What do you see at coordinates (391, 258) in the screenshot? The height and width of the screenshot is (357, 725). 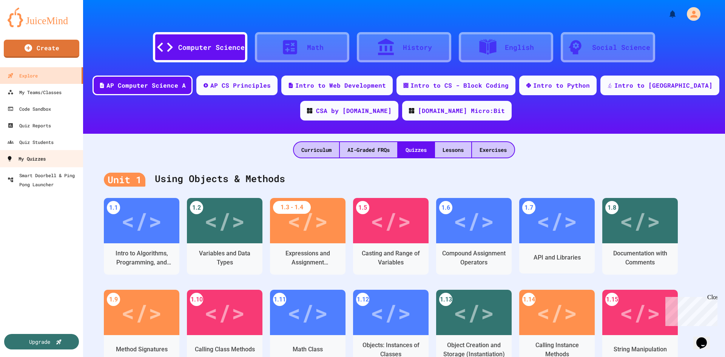 I see `div: Casting and Range of Variables` at bounding box center [391, 258].